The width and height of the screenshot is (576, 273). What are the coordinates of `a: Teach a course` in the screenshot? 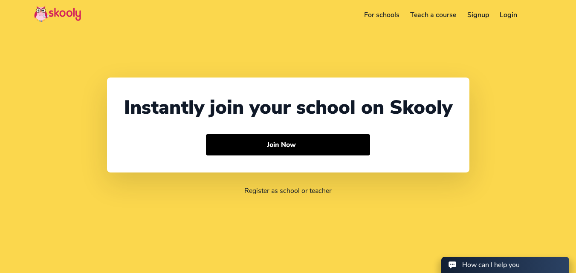 It's located at (433, 15).